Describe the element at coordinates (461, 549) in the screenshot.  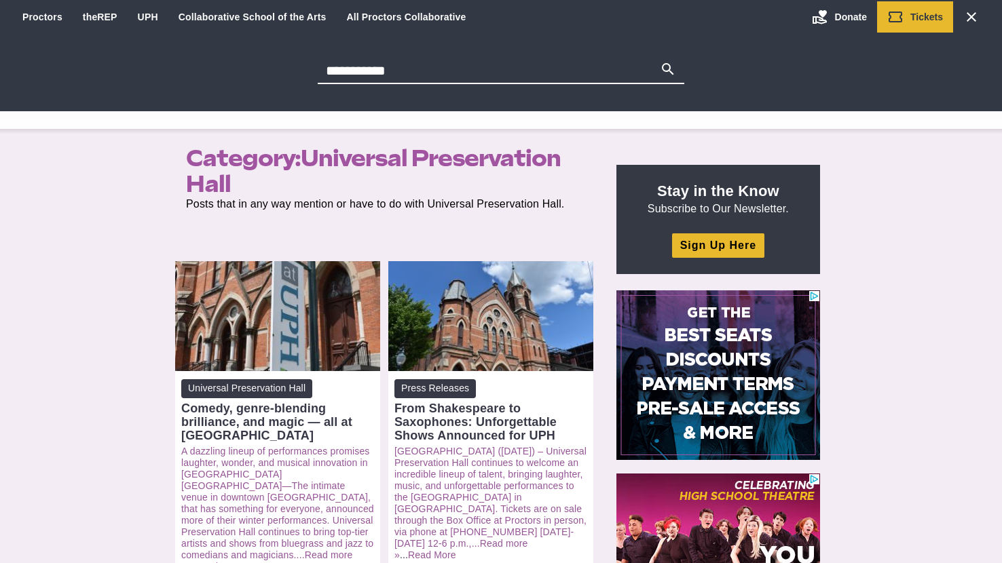
I see `a: Read more »` at that location.